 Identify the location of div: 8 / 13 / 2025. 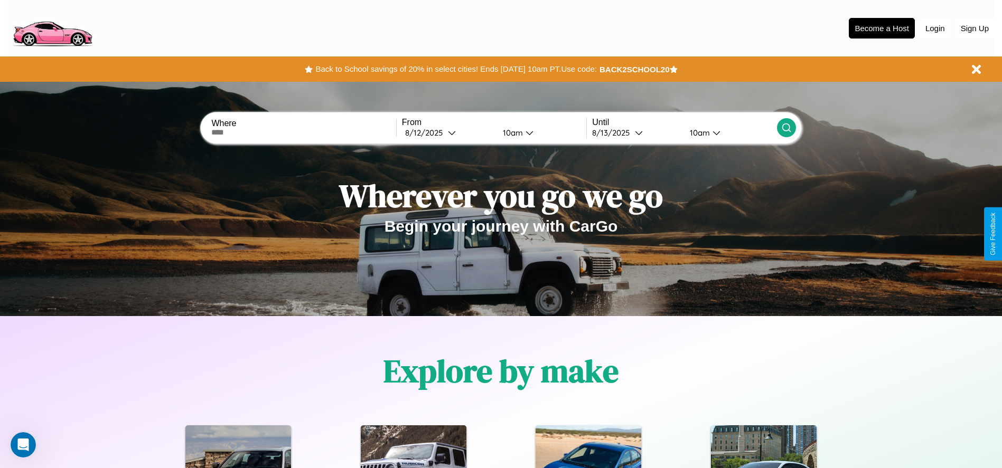
(613, 133).